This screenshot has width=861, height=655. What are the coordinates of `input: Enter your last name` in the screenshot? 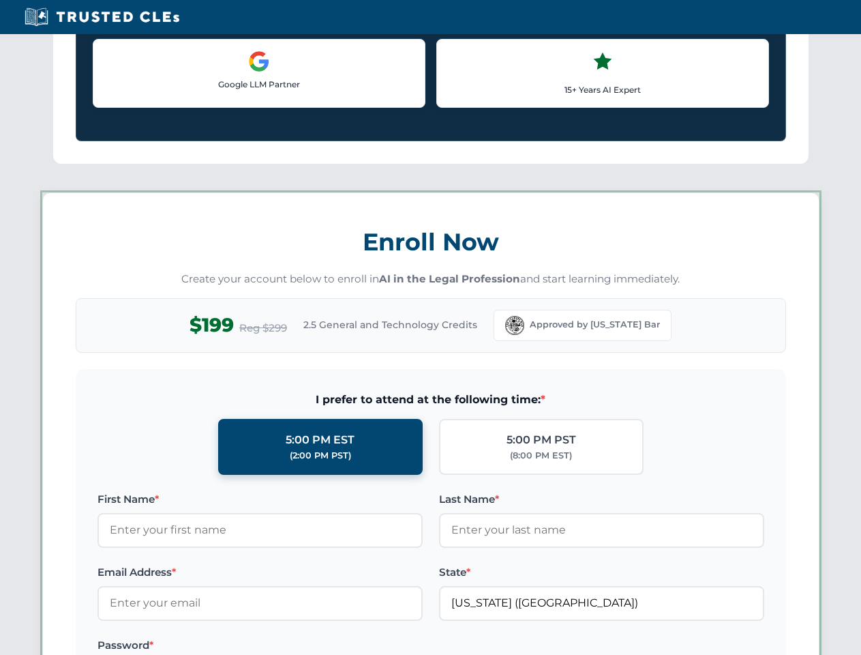 It's located at (602, 530).